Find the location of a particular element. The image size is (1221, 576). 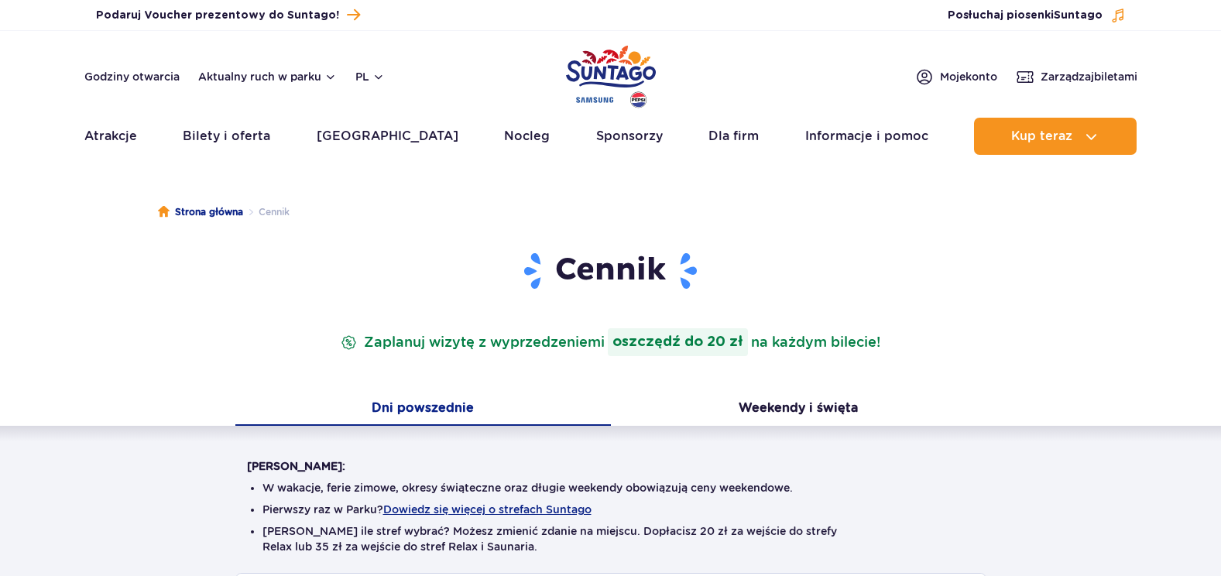

button: Dni powszednie is located at coordinates (423, 410).